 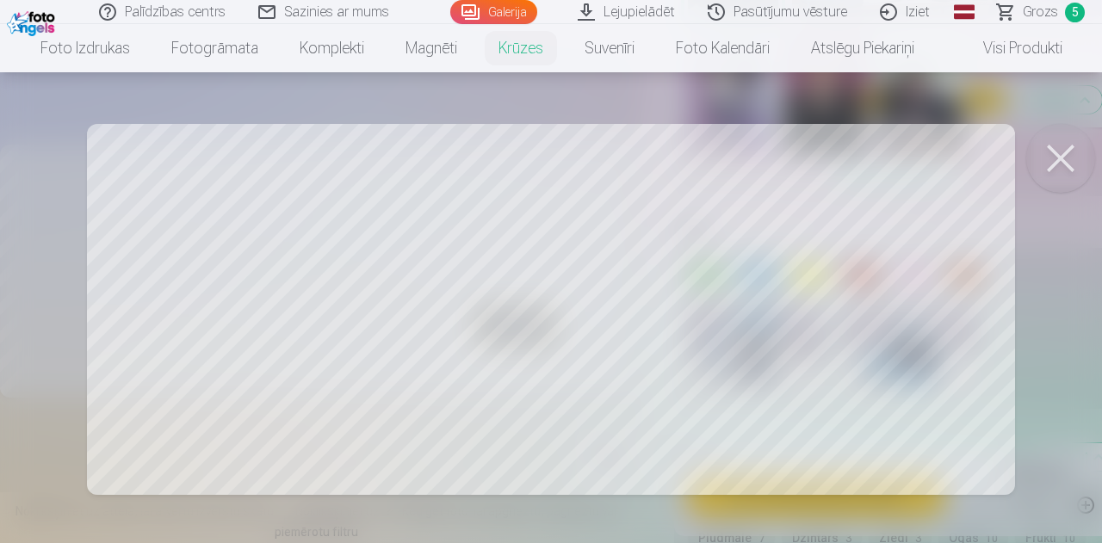 I want to click on a: Suvenīri, so click(x=609, y=48).